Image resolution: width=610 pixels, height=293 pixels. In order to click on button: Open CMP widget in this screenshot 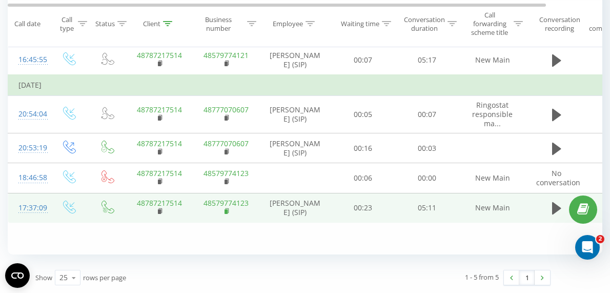, I will do `click(17, 275)`.